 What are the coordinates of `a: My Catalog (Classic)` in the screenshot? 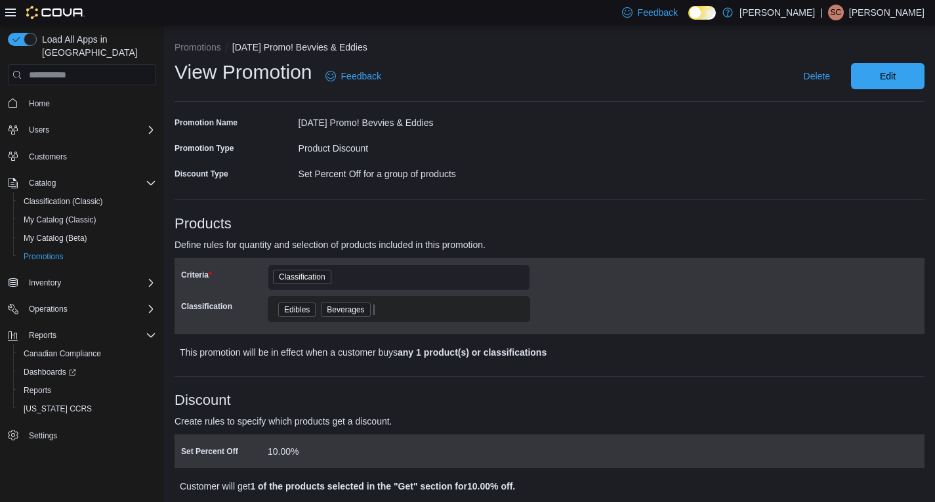 It's located at (60, 220).